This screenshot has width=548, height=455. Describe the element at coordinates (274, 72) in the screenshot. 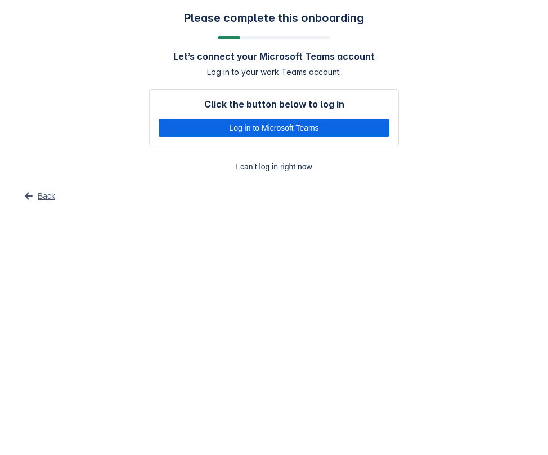

I see `span: Log in to your work Teams account.` at that location.